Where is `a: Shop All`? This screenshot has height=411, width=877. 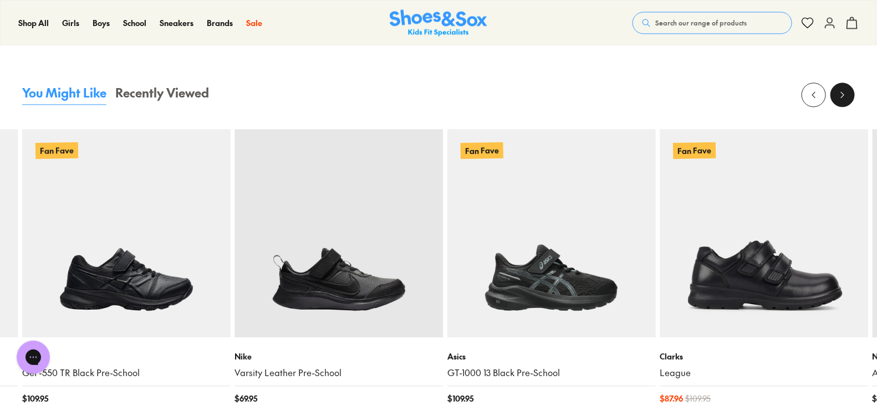
a: Shop All is located at coordinates (33, 23).